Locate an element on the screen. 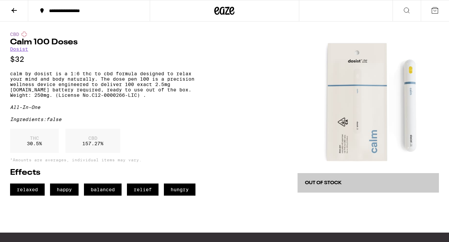 The width and height of the screenshot is (449, 242). span: relief is located at coordinates (143, 189).